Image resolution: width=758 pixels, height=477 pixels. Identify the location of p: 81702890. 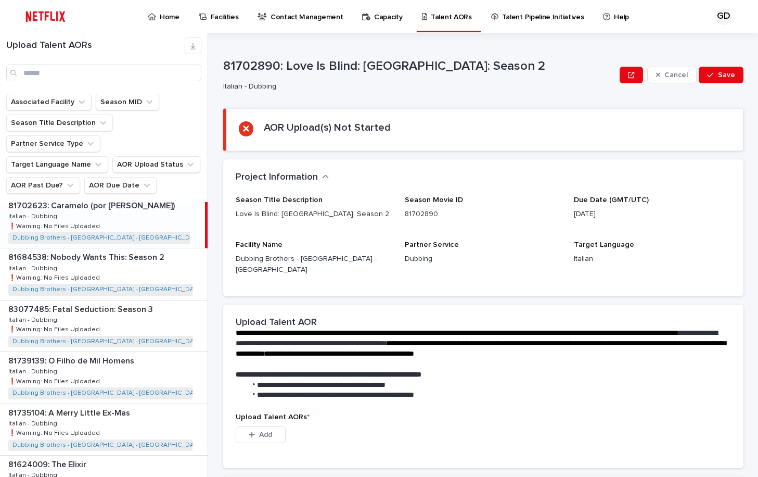
(483, 214).